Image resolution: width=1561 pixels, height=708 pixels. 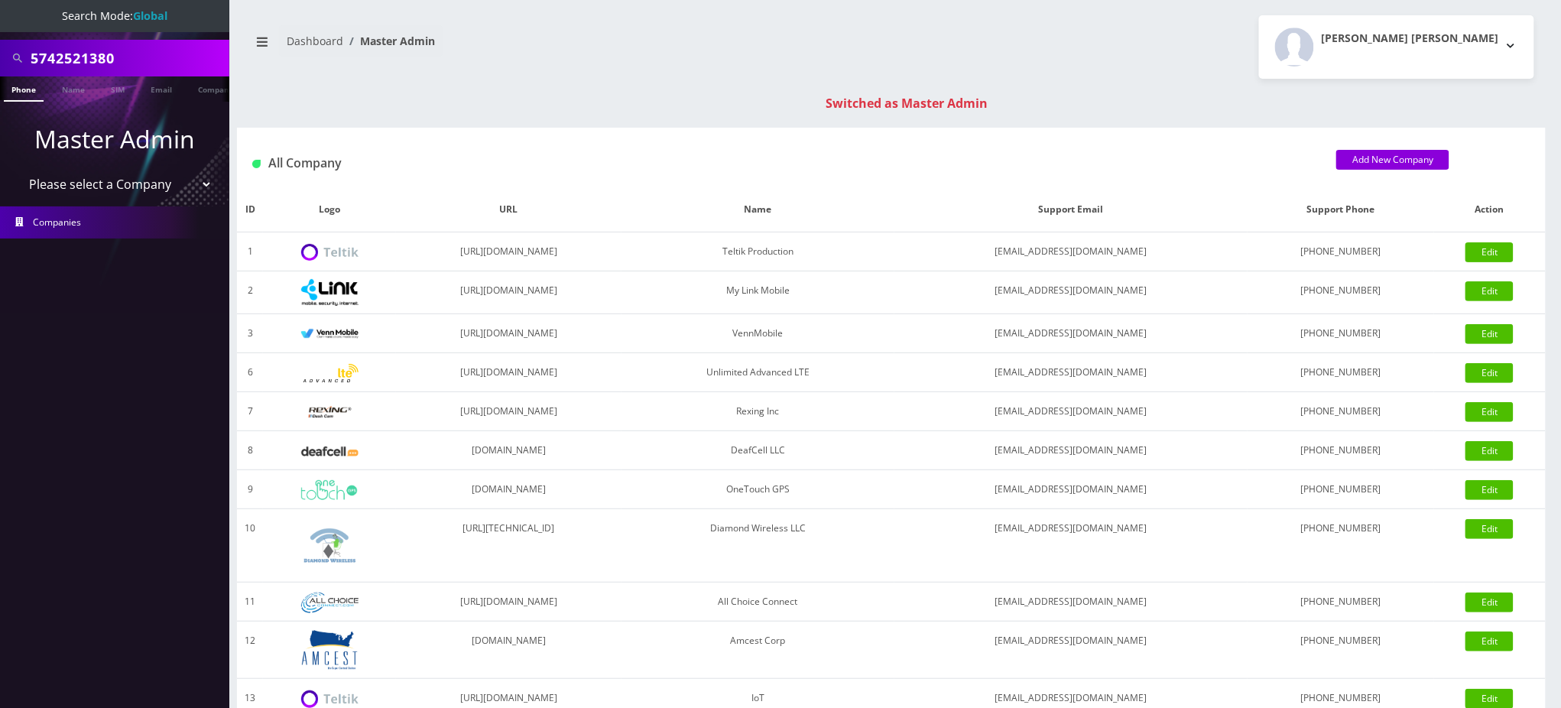 What do you see at coordinates (564, 47) in the screenshot?
I see `nav: breadcrumb` at bounding box center [564, 47].